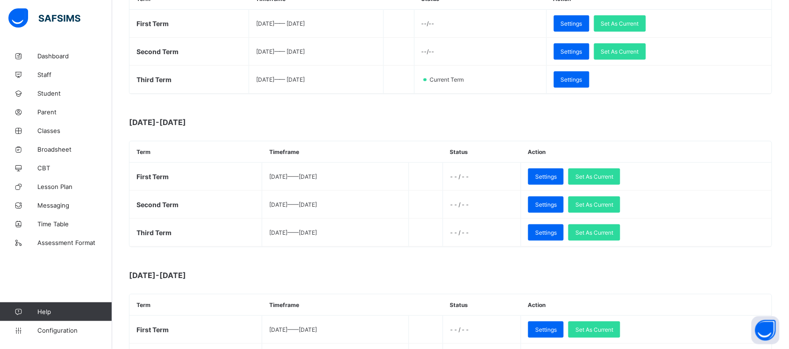  I want to click on span: Configuration, so click(74, 331).